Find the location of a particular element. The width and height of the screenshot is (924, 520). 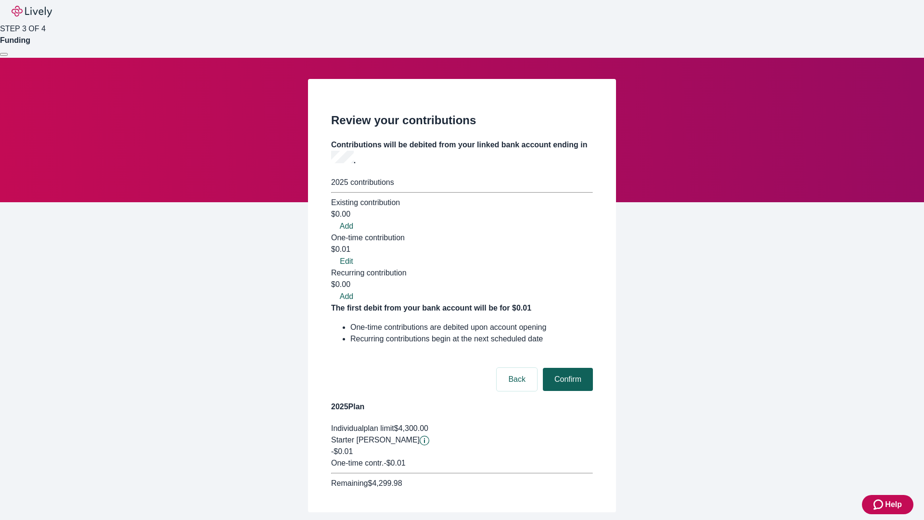

img: Lively is located at coordinates (32, 12).